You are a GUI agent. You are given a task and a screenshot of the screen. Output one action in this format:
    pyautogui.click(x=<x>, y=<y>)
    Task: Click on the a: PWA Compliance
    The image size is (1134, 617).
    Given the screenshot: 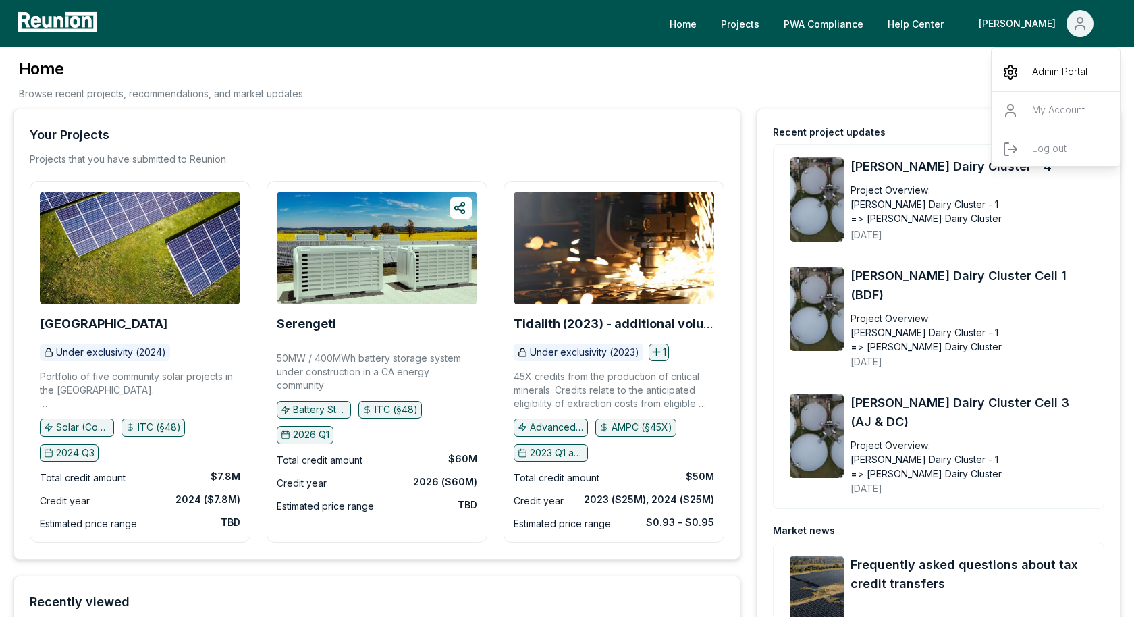 What is the action you would take?
    pyautogui.click(x=823, y=24)
    